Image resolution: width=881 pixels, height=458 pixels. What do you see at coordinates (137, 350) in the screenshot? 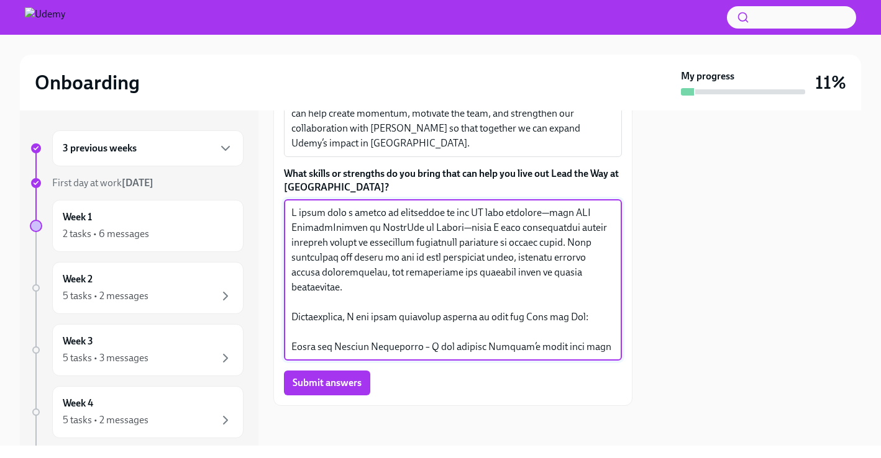
I see `a: Week 35 tasks • 3 messages` at bounding box center [137, 350].